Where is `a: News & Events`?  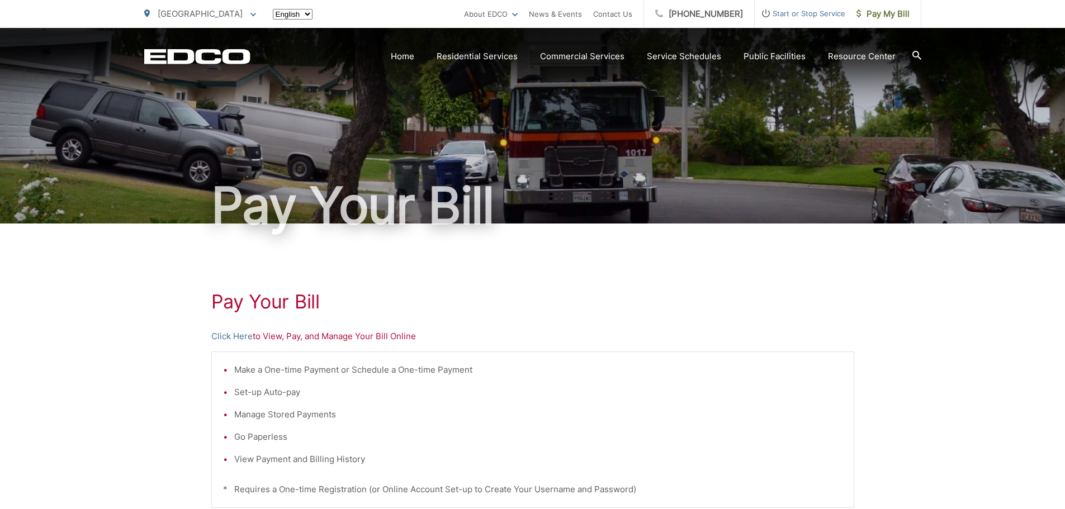
a: News & Events is located at coordinates (555, 14).